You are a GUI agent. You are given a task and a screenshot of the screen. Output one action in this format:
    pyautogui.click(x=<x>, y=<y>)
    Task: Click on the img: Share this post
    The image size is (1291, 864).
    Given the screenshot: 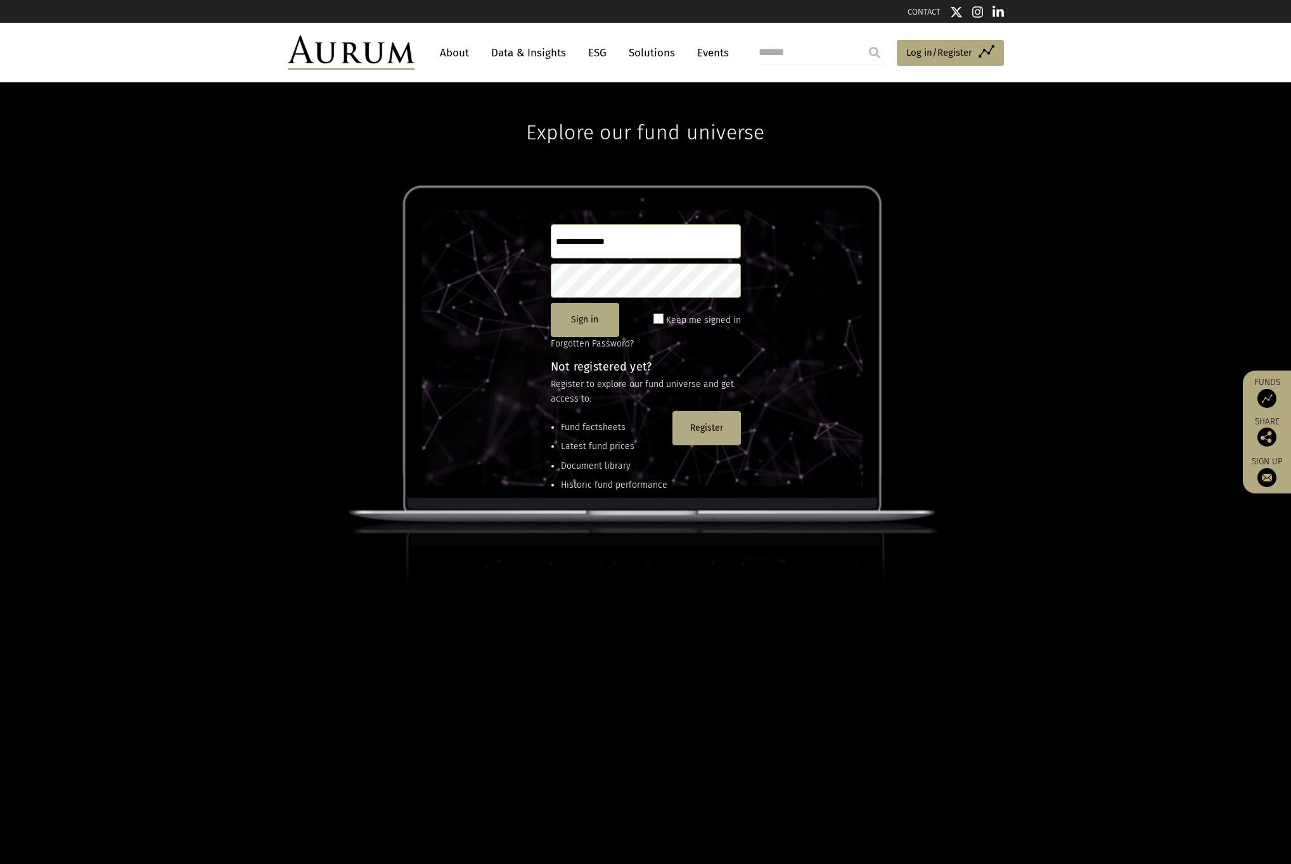 What is the action you would take?
    pyautogui.click(x=1267, y=437)
    